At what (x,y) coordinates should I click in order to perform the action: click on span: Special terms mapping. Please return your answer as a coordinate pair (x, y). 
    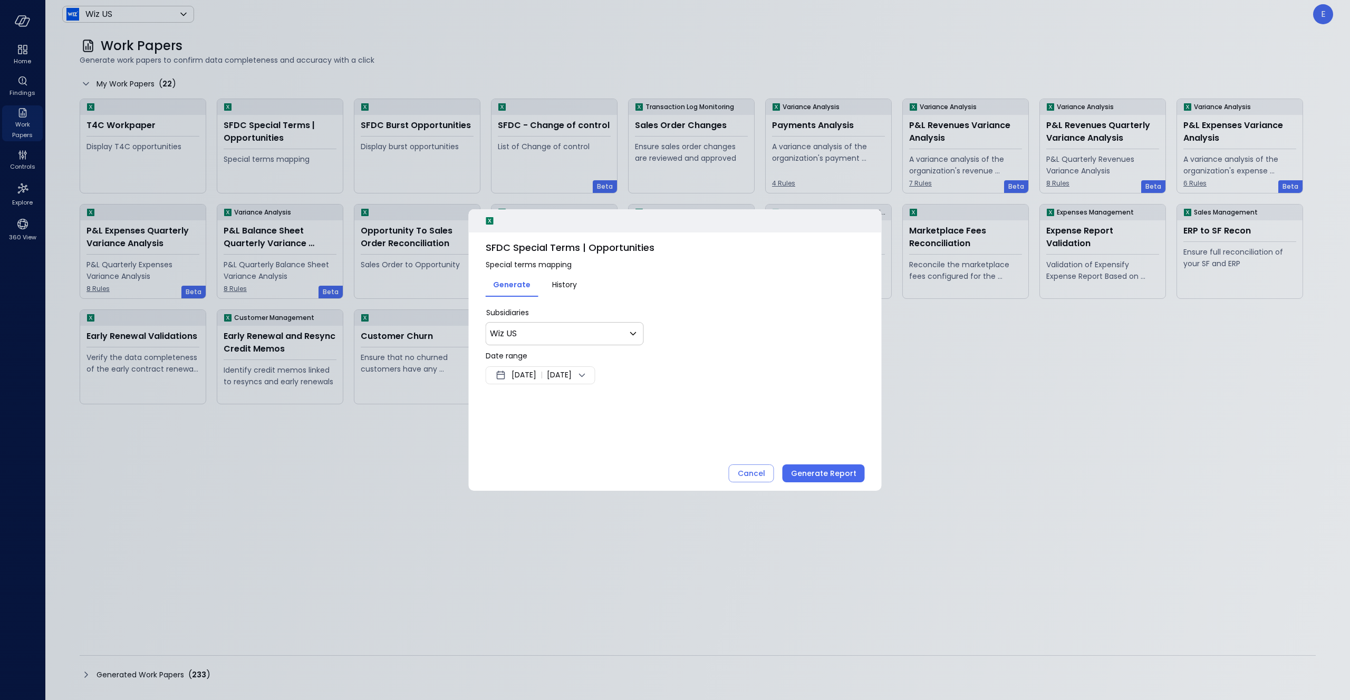
    Looking at the image, I should click on (675, 265).